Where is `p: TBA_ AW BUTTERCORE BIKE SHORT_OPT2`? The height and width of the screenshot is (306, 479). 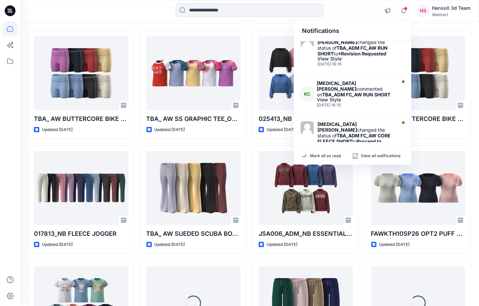
p: TBA_ AW BUTTERCORE BIKE SHORT_OPT2 is located at coordinates (418, 119).